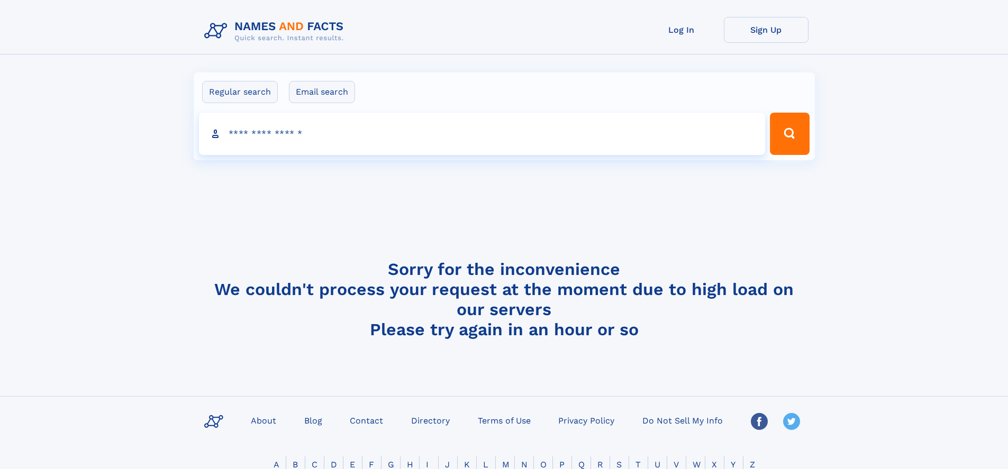 The image size is (1008, 469). What do you see at coordinates (263, 420) in the screenshot?
I see `a: About` at bounding box center [263, 420].